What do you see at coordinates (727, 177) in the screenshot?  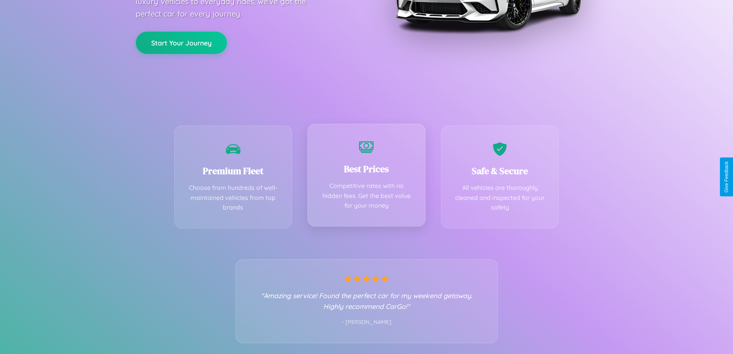 I see `div: Give Feedback` at bounding box center [727, 177].